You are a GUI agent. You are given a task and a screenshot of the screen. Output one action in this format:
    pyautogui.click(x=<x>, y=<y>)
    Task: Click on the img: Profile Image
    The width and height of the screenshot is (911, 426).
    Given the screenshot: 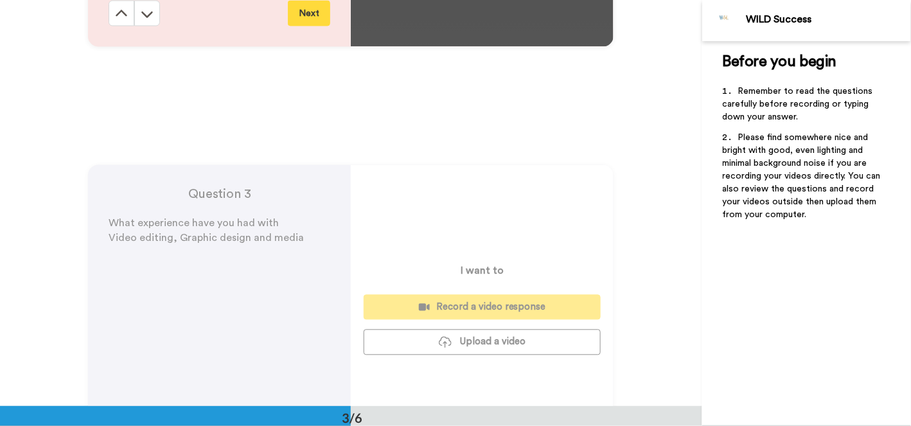 What is the action you would take?
    pyautogui.click(x=725, y=21)
    